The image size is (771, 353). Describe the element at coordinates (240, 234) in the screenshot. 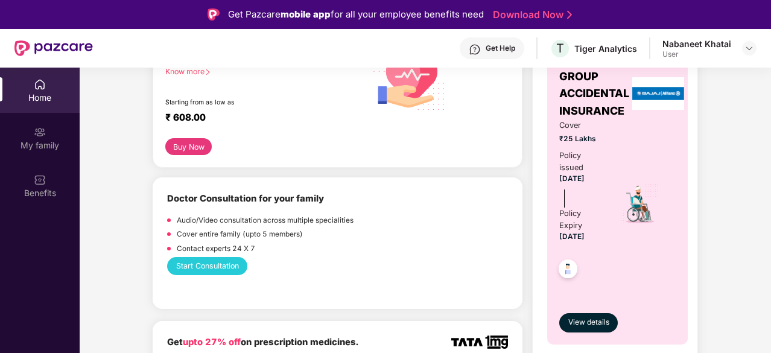

I see `p: Cover entire family (upto 5 members)` at that location.